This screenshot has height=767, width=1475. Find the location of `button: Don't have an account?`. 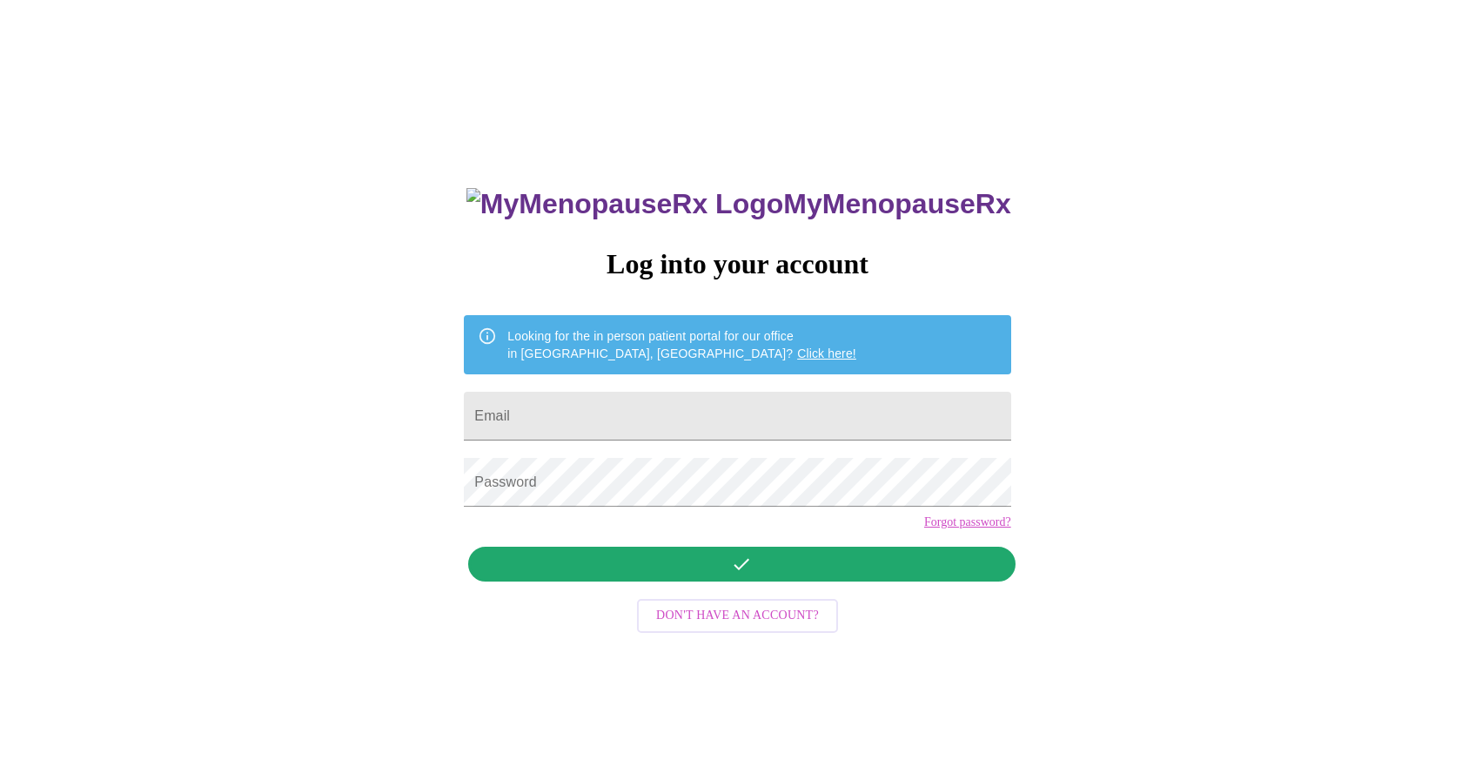

button: Don't have an account? is located at coordinates (737, 615).